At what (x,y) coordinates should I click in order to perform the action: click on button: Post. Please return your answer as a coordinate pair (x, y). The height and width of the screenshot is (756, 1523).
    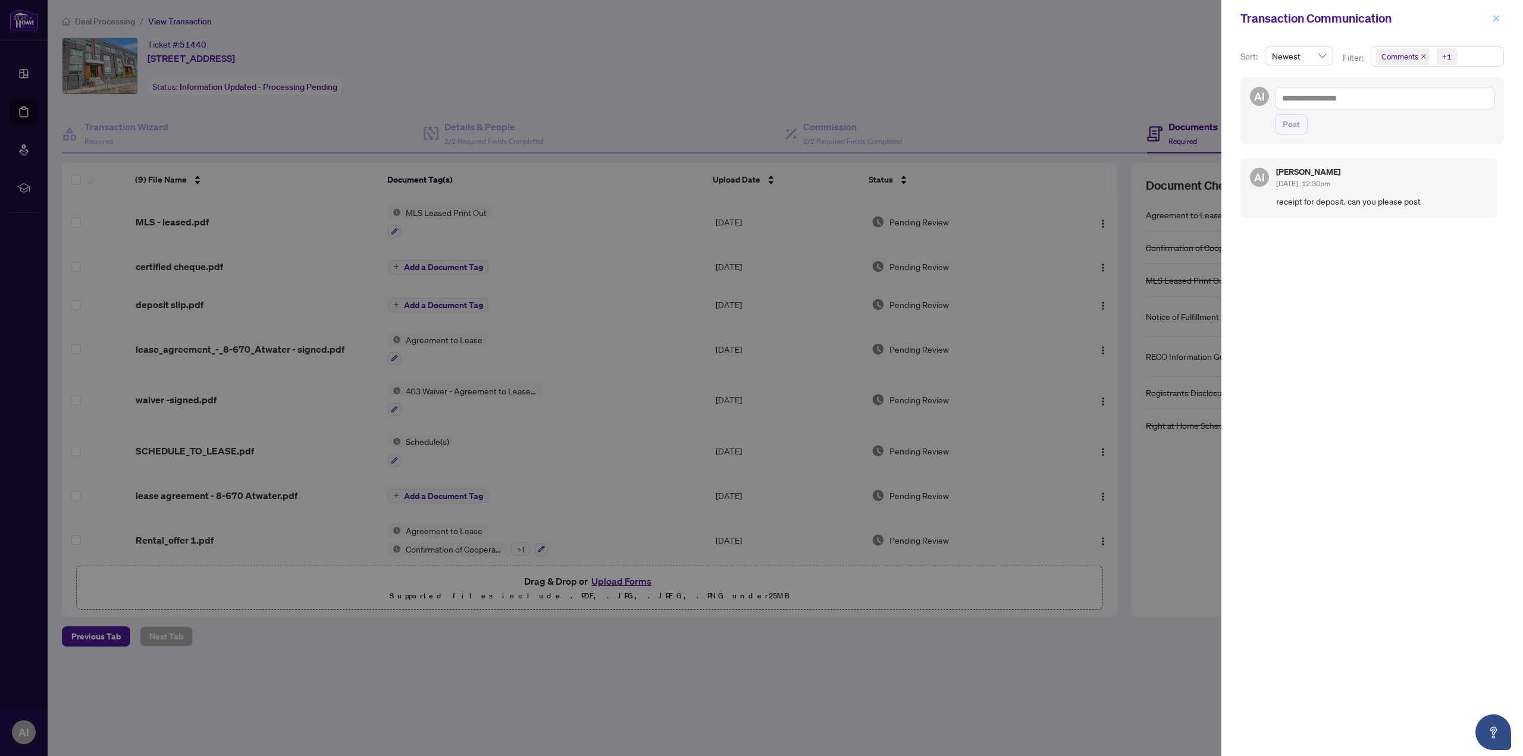
    Looking at the image, I should click on (1291, 124).